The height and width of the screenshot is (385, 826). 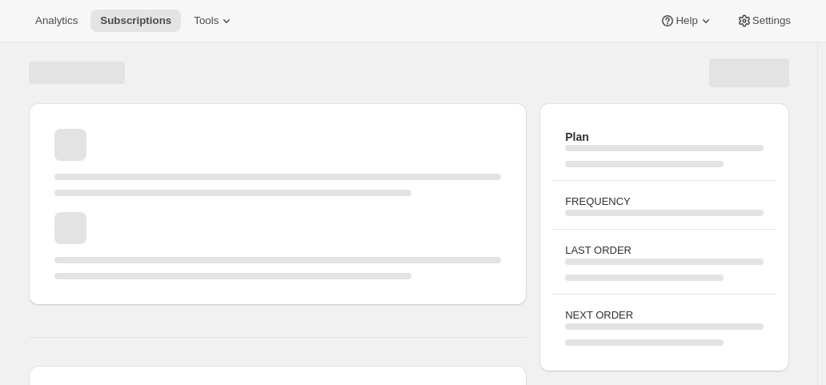 I want to click on button: Analytics, so click(x=56, y=21).